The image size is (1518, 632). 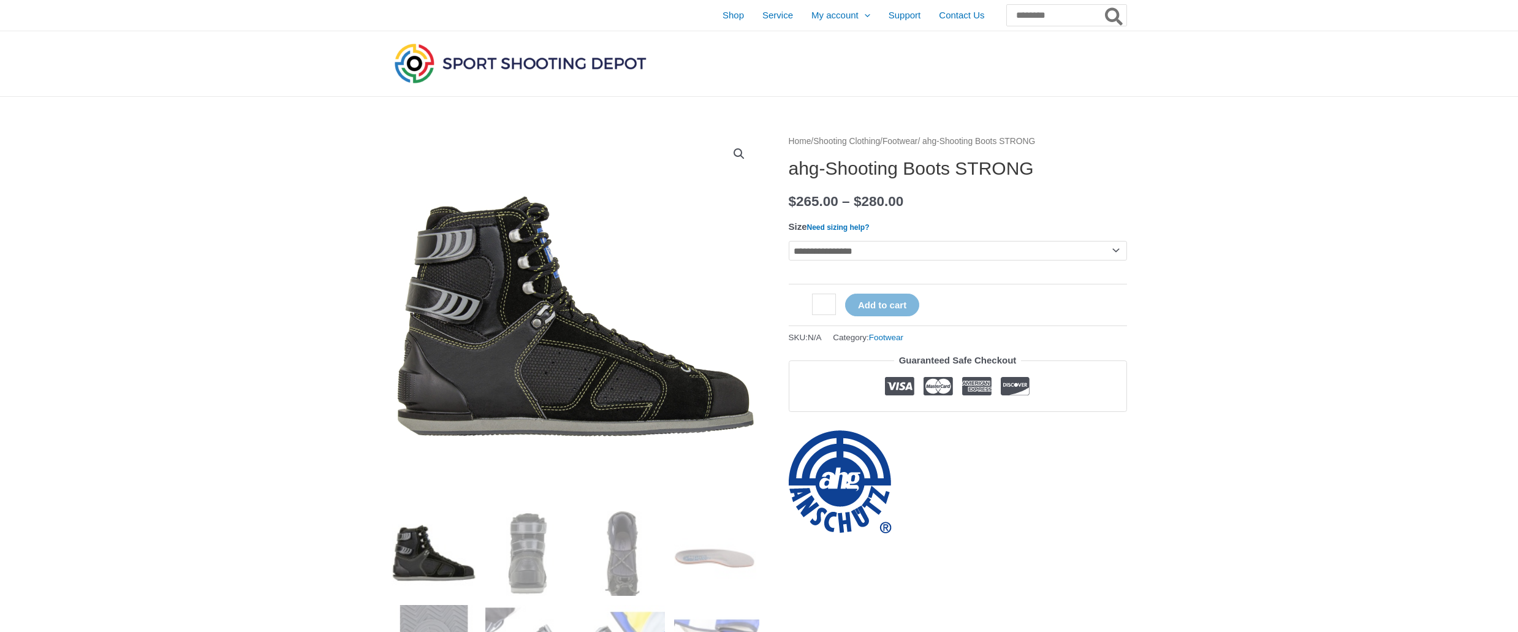 I want to click on img: ahg-Shooting Boots STRONG - Image 3, so click(x=622, y=553).